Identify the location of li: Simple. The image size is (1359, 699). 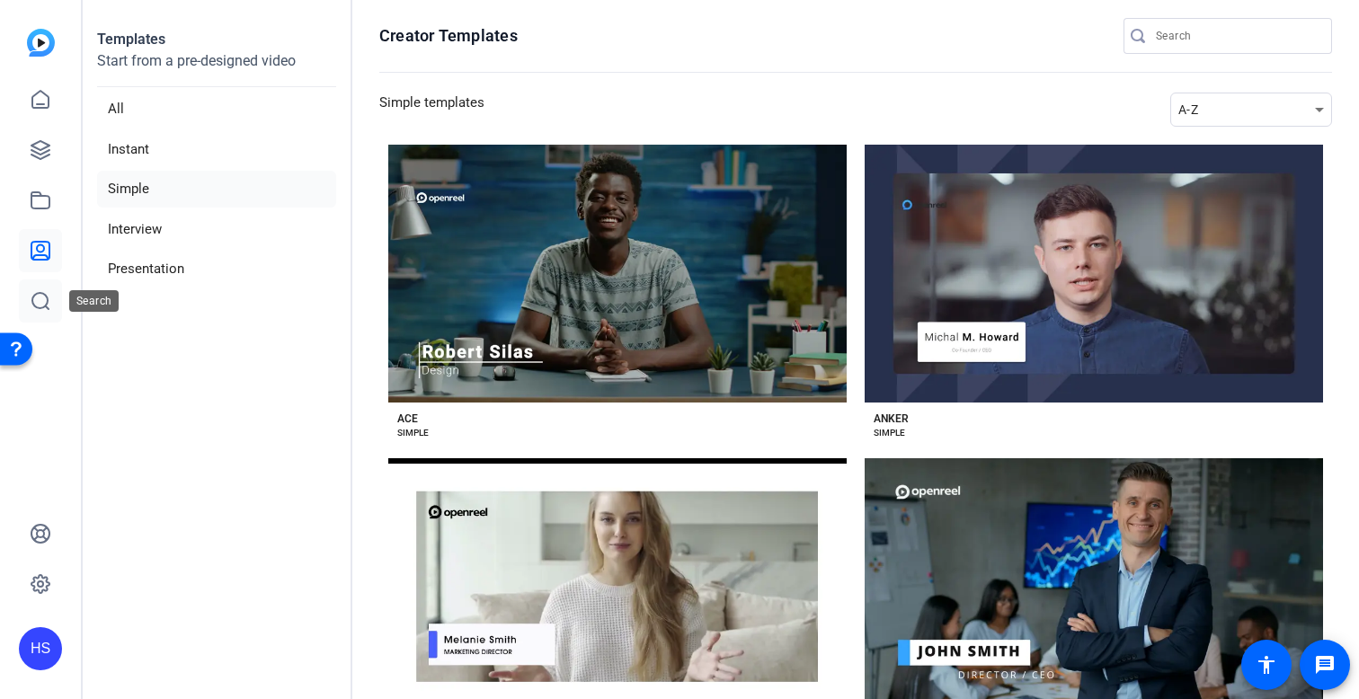
(217, 189).